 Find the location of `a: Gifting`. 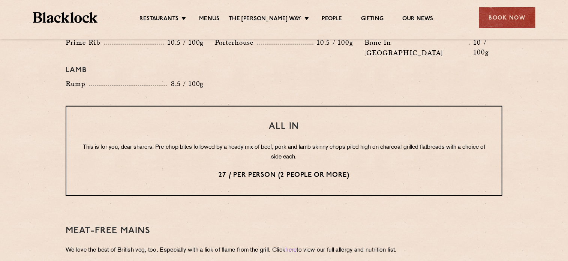

a: Gifting is located at coordinates (373, 20).